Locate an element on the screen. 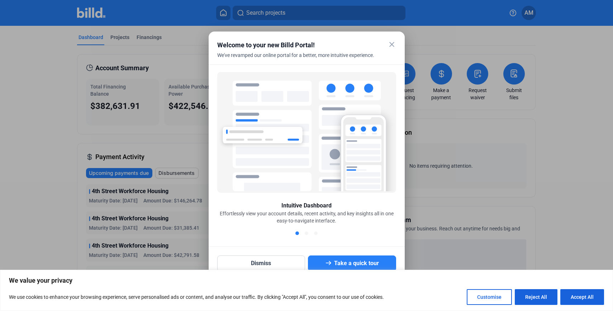 The height and width of the screenshot is (311, 613). button: Reject All is located at coordinates (536, 297).